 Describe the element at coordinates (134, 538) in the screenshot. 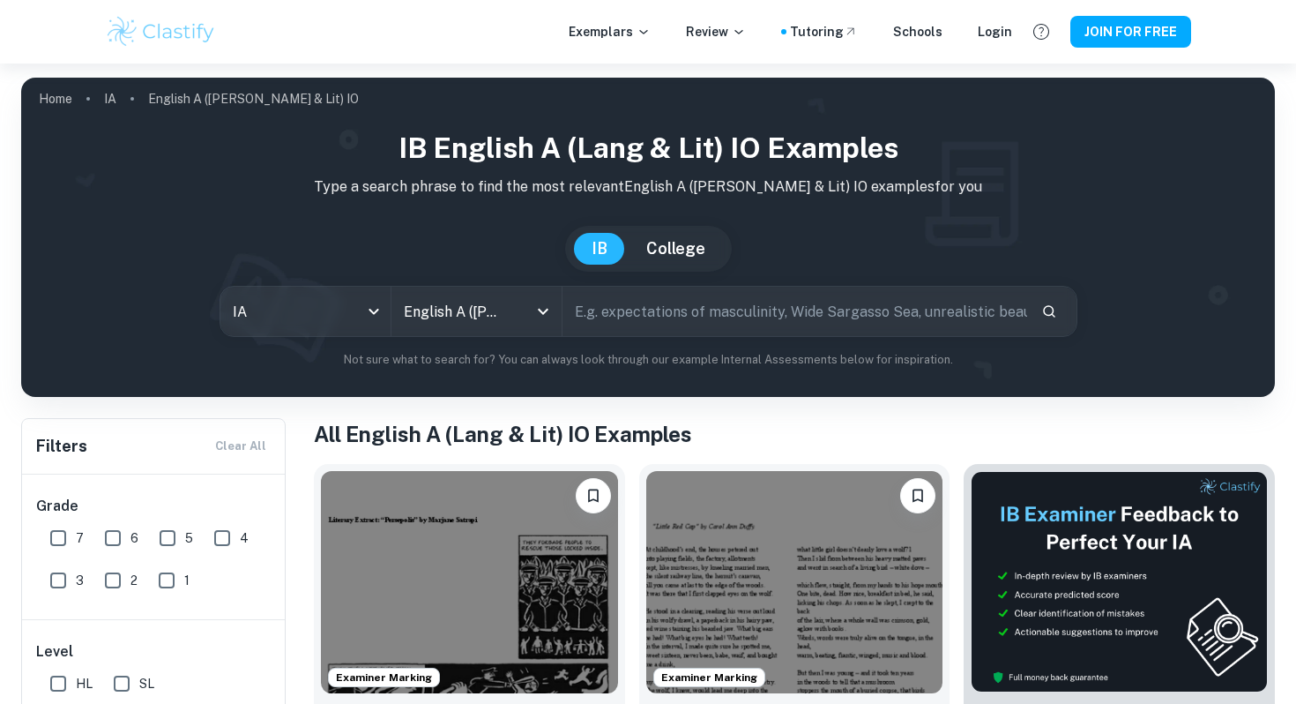

I see `span: 6` at that location.